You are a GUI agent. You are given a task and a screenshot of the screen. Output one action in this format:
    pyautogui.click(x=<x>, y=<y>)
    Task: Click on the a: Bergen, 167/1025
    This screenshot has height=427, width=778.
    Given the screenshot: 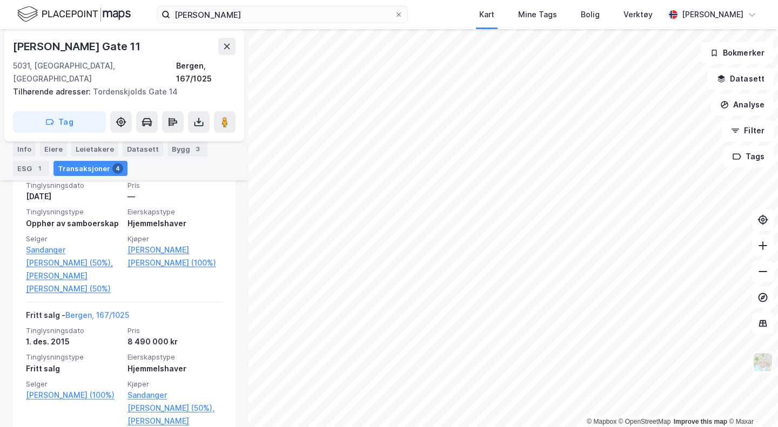 What is the action you would take?
    pyautogui.click(x=97, y=315)
    